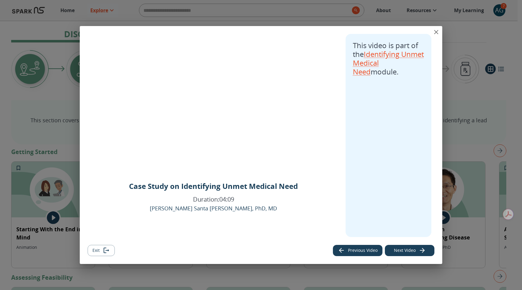 The image size is (522, 290). Describe the element at coordinates (214, 199) in the screenshot. I see `p: Duration: 04:09` at that location.